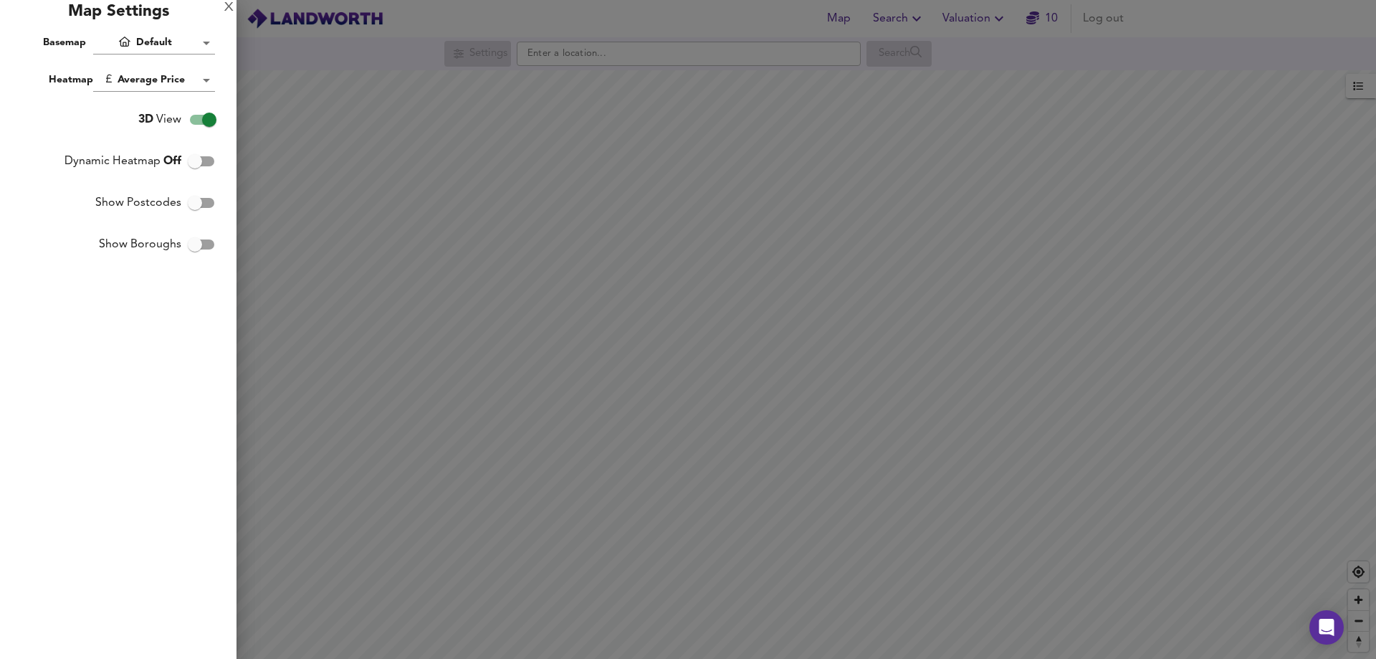 This screenshot has height=659, width=1376. What do you see at coordinates (123, 161) in the screenshot?
I see `span: Dynamic Heatmap` at bounding box center [123, 161].